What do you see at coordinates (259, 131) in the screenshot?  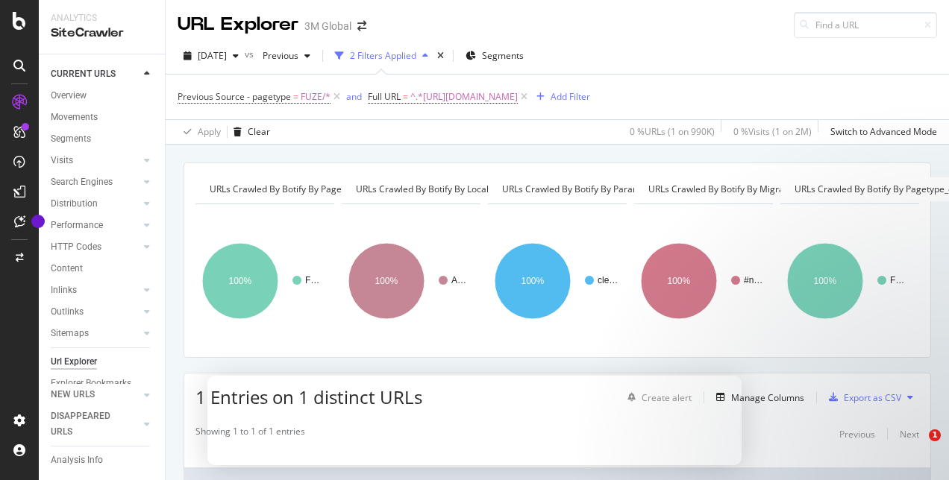 I see `div: Clear` at bounding box center [259, 131].